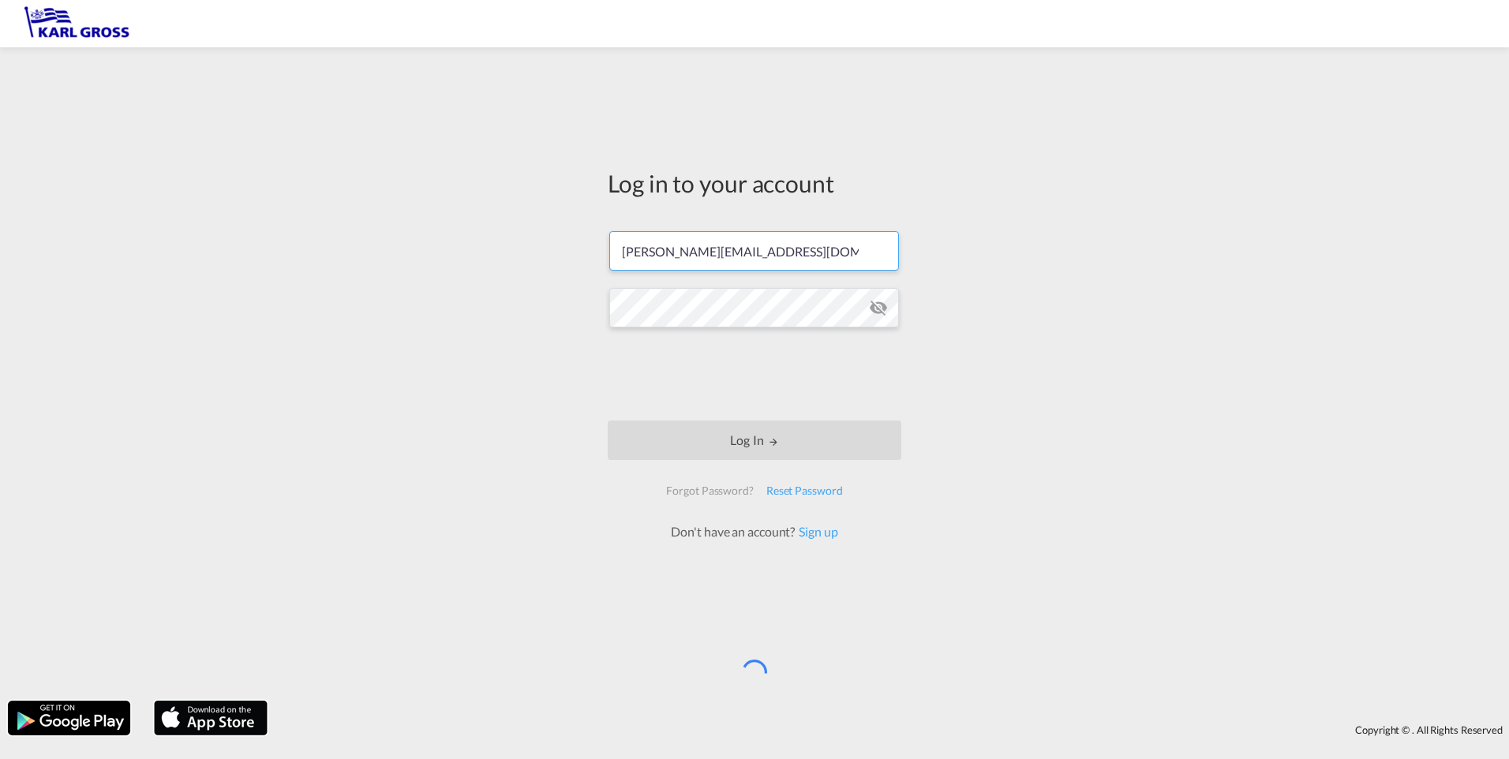 The height and width of the screenshot is (759, 1509). I want to click on div: Log in to your account, so click(754, 183).